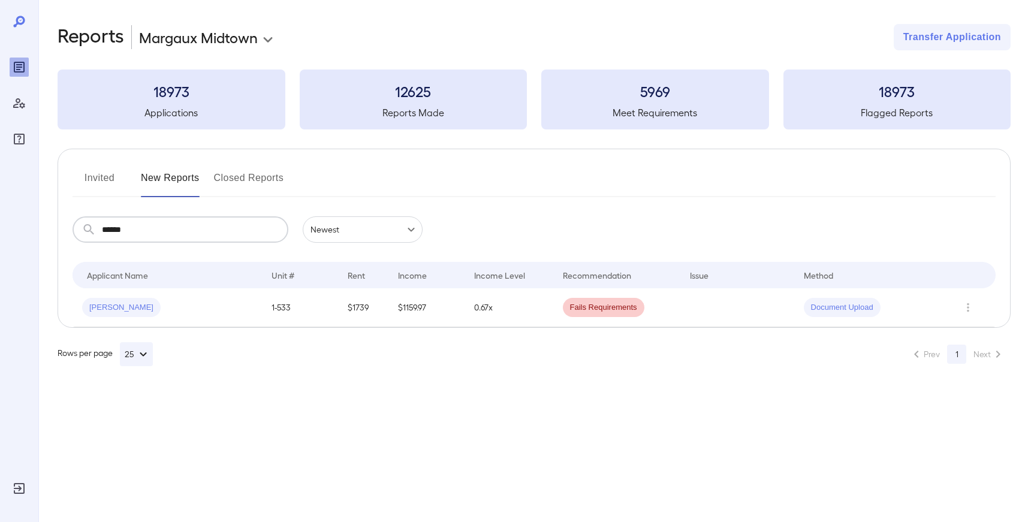 This screenshot has height=522, width=1025. I want to click on button: Invited, so click(99, 183).